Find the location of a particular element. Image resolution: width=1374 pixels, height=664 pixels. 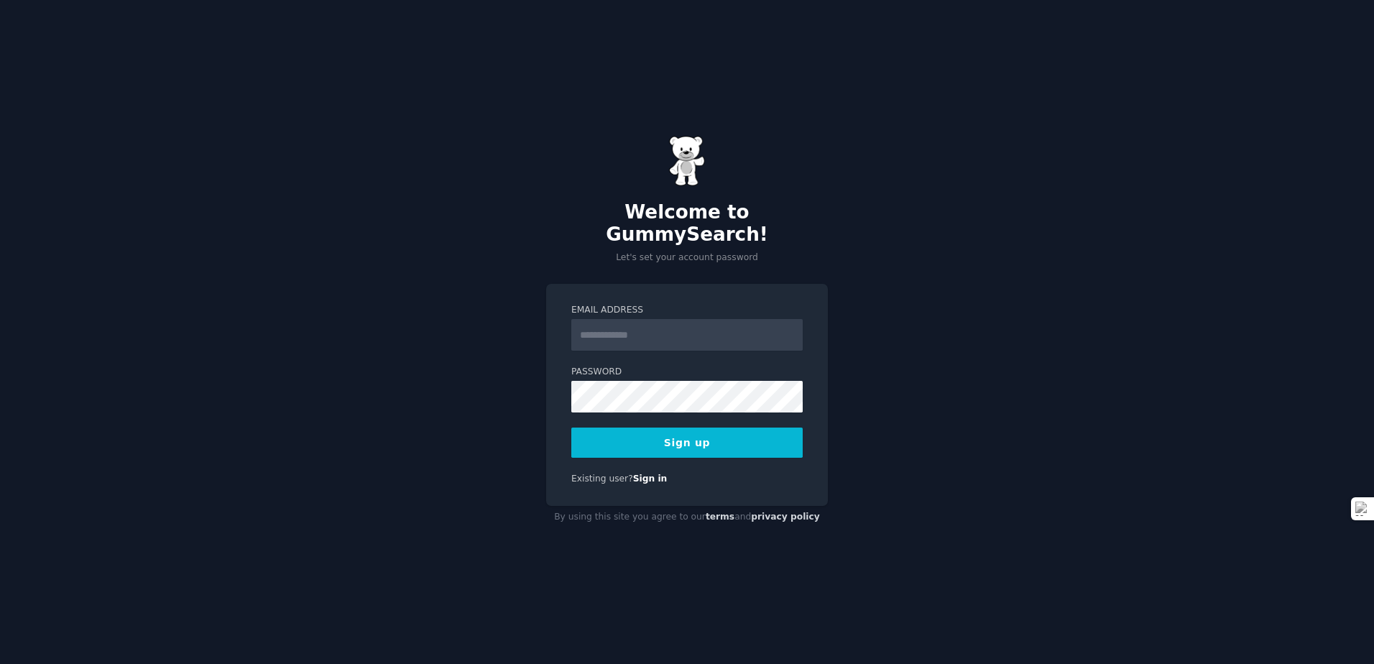

img: Gummy Bear is located at coordinates (687, 161).